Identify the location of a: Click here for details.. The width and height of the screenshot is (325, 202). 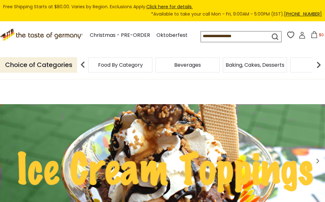
(169, 7).